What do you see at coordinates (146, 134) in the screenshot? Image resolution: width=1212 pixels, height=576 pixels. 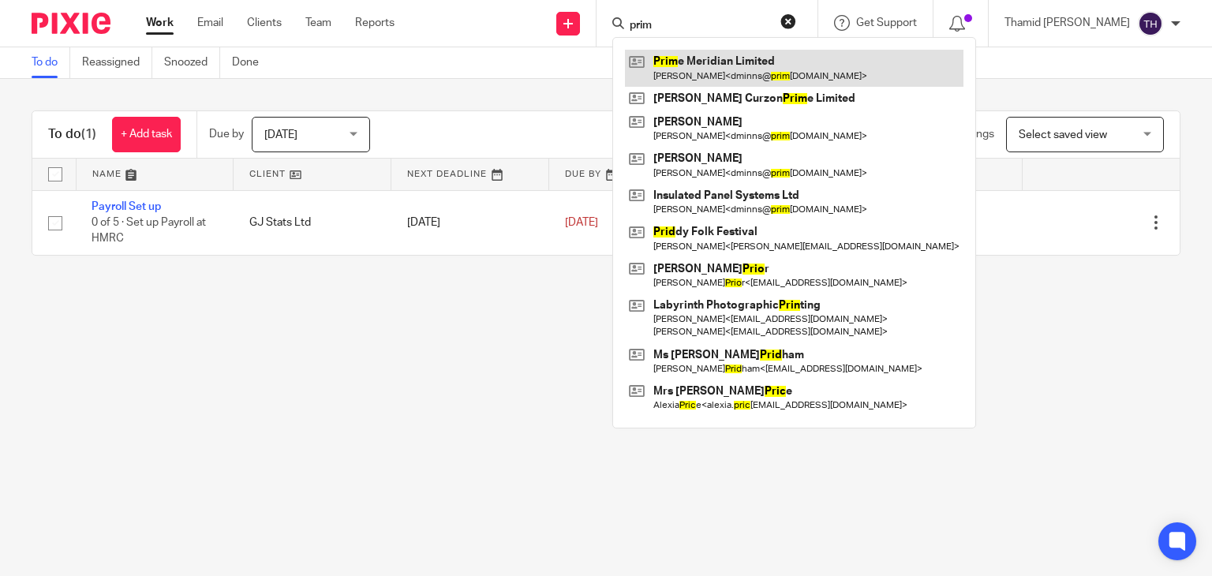 I see `a: + Add task` at bounding box center [146, 134].